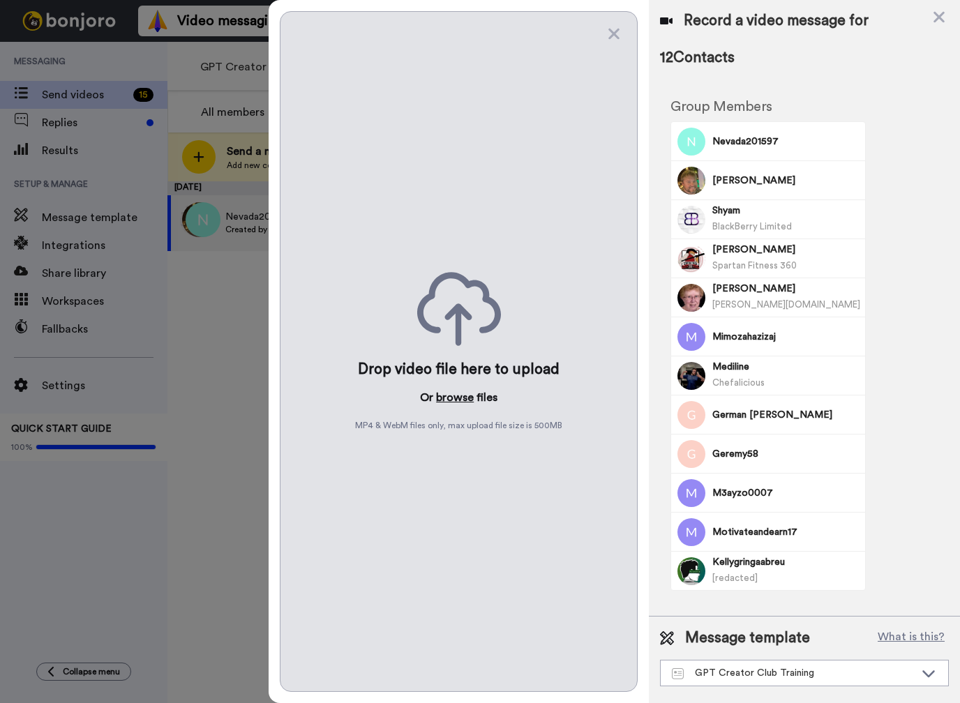 The height and width of the screenshot is (703, 960). What do you see at coordinates (793, 673) in the screenshot?
I see `div: GPT Creator Club Training` at bounding box center [793, 673].